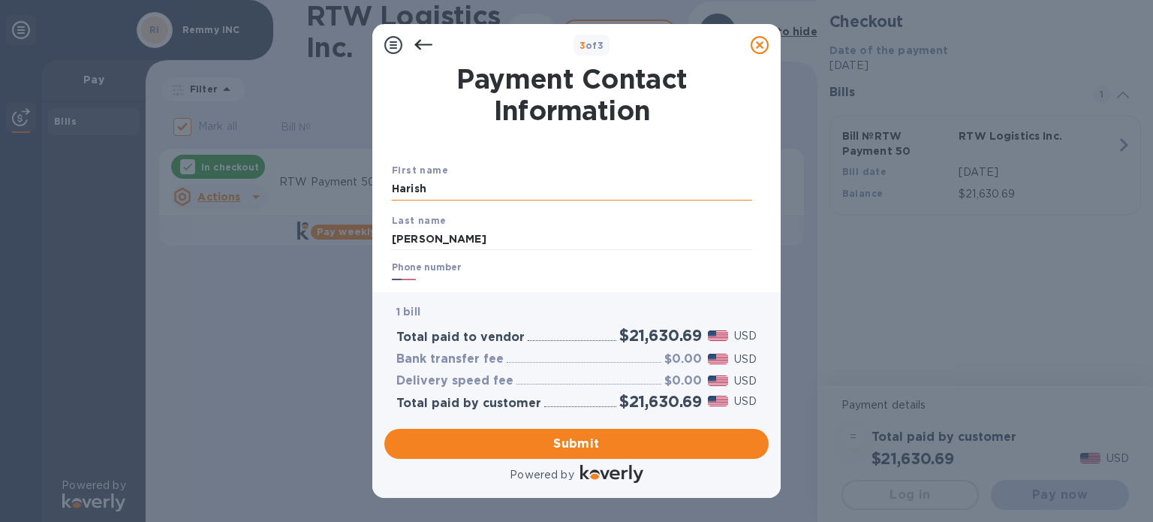  Describe the element at coordinates (572, 189) in the screenshot. I see `input: Enter your first name` at that location.